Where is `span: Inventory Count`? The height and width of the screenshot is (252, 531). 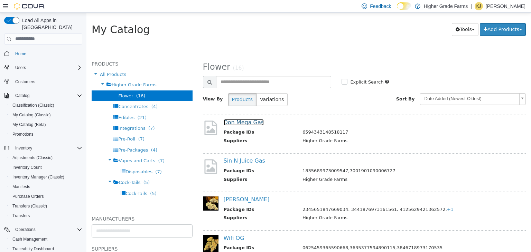 span: Inventory Count is located at coordinates (27, 168).